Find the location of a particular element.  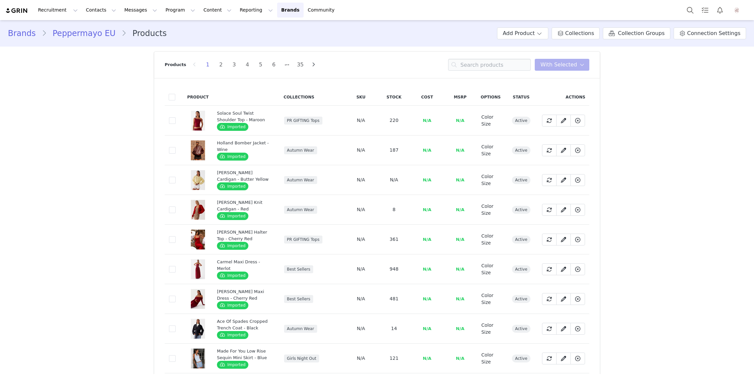

span: 121 is located at coordinates (394, 358).